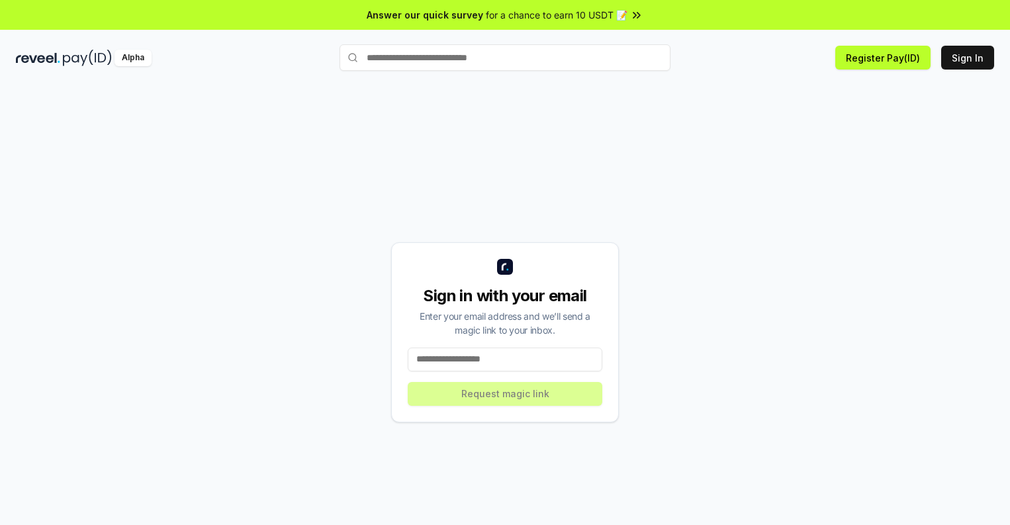  Describe the element at coordinates (505, 323) in the screenshot. I see `div: Enter your email address and we’ll send a magic link to your inbox.` at that location.